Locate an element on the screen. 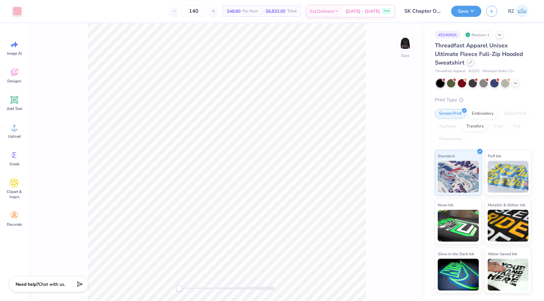  span: Add Text is located at coordinates (14, 109).